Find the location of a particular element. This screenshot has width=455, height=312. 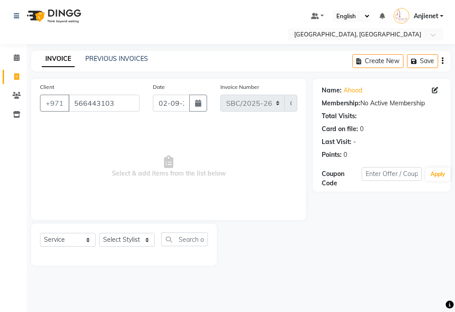

div: Name: is located at coordinates (332, 90).